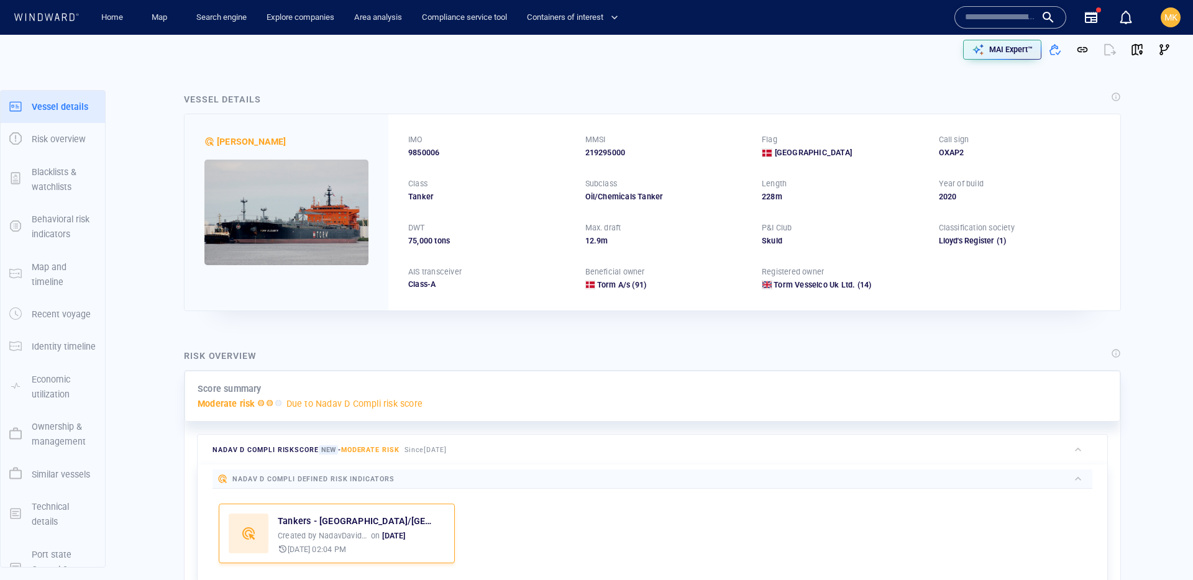 The width and height of the screenshot is (1193, 580). What do you see at coordinates (1165, 50) in the screenshot?
I see `button: Visual Link Analysis` at bounding box center [1165, 50].